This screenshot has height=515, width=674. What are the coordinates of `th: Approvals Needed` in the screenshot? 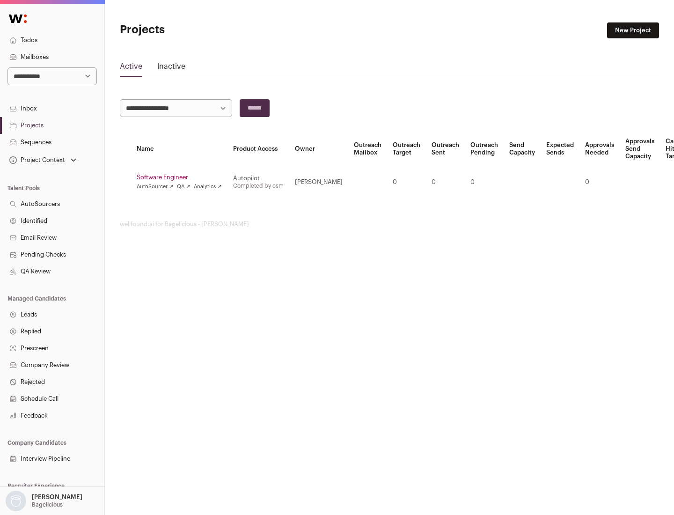 It's located at (600, 149).